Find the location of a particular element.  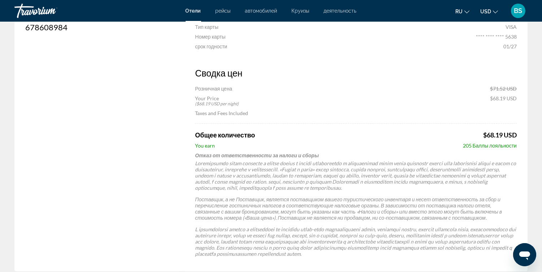

span: деятельность is located at coordinates (340, 11).